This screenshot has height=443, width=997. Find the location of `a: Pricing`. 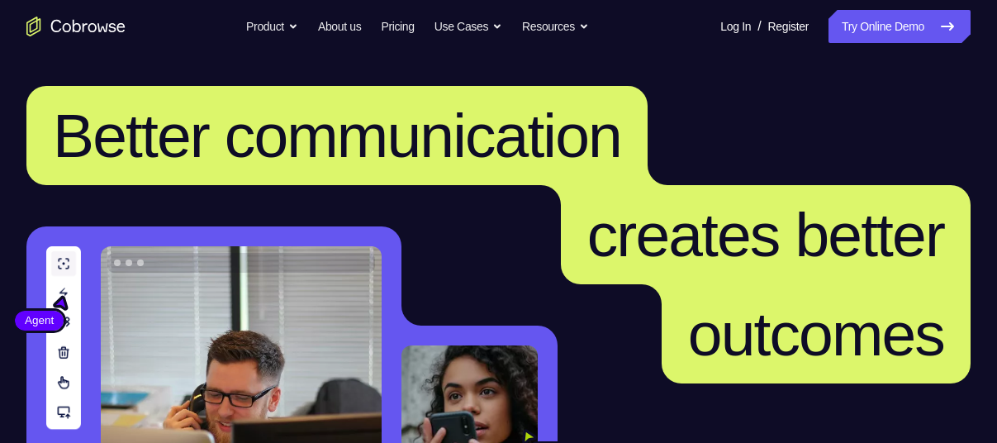

a: Pricing is located at coordinates (397, 26).